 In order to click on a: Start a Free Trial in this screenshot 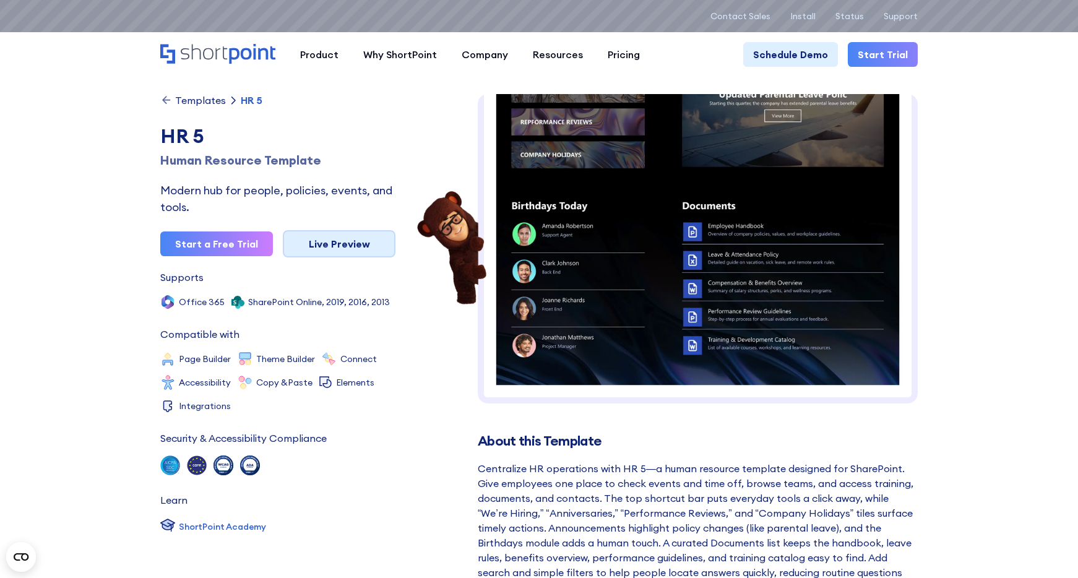, I will do `click(217, 244)`.